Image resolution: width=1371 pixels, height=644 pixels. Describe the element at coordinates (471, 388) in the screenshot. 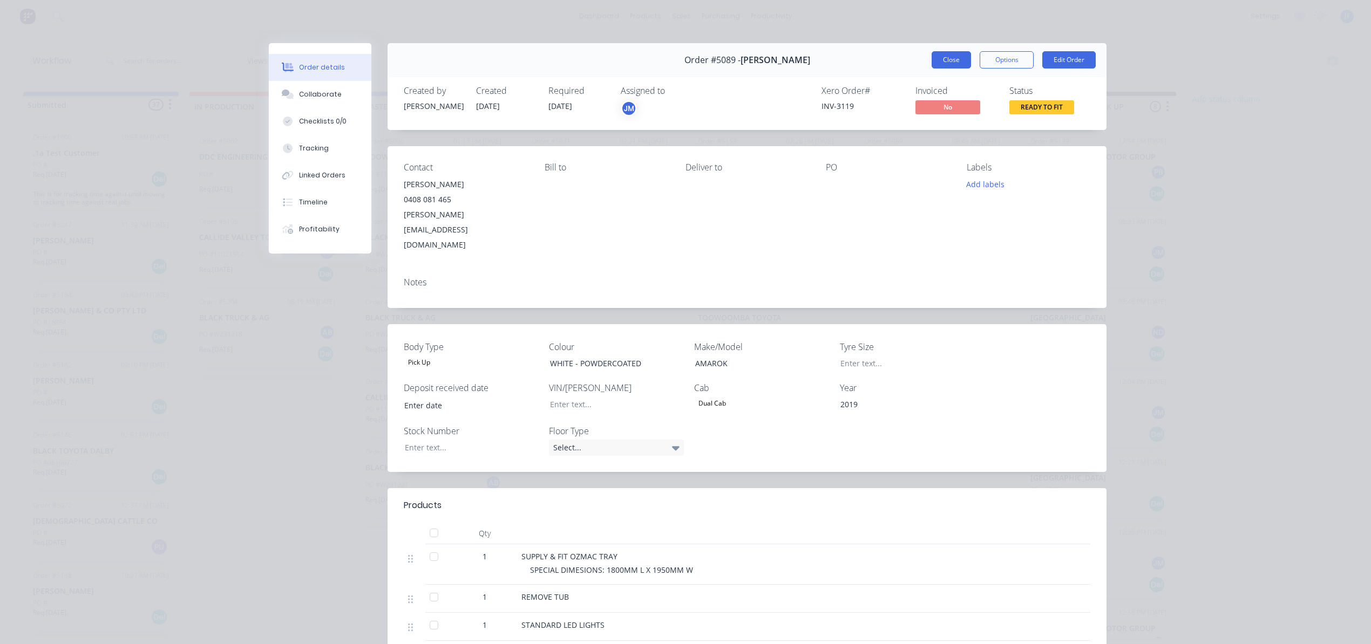

I see `label: Deposit received date` at that location.